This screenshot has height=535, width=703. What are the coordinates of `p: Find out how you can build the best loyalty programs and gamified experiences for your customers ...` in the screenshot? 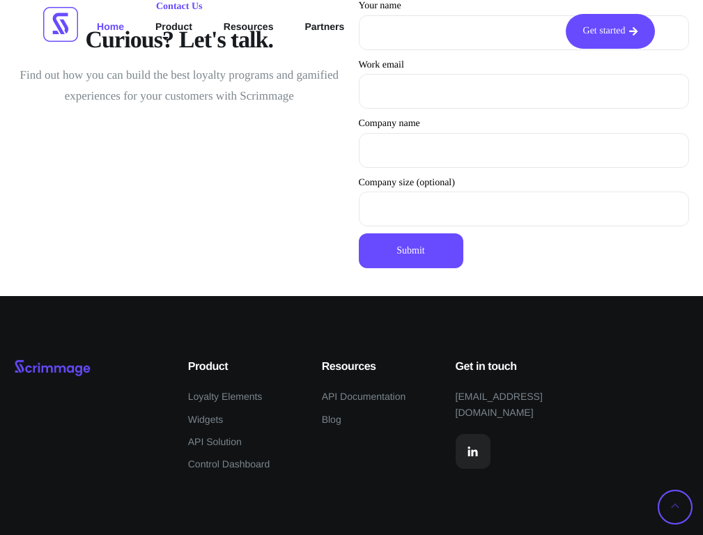 It's located at (179, 86).